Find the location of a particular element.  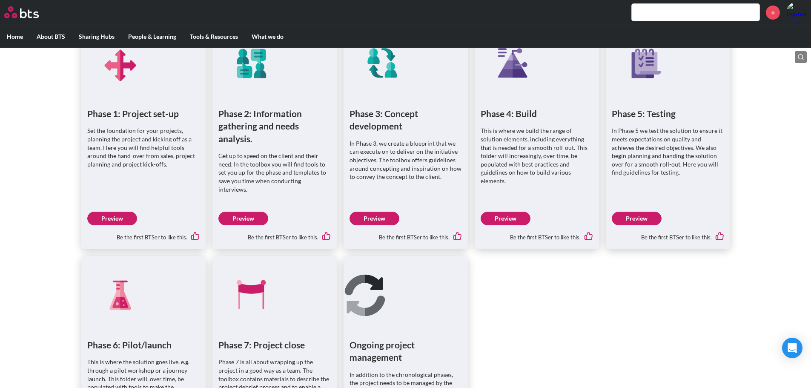

a: Go home is located at coordinates (29, 12).